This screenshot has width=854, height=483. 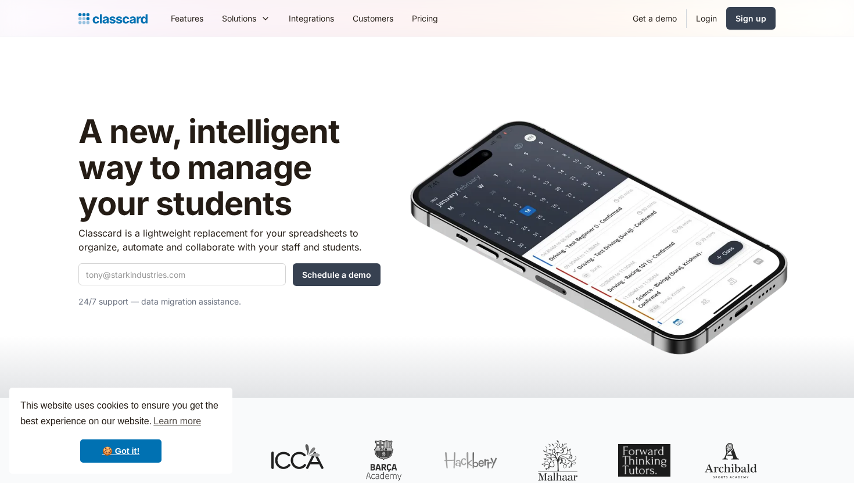 I want to click on a: Integrations, so click(x=311, y=18).